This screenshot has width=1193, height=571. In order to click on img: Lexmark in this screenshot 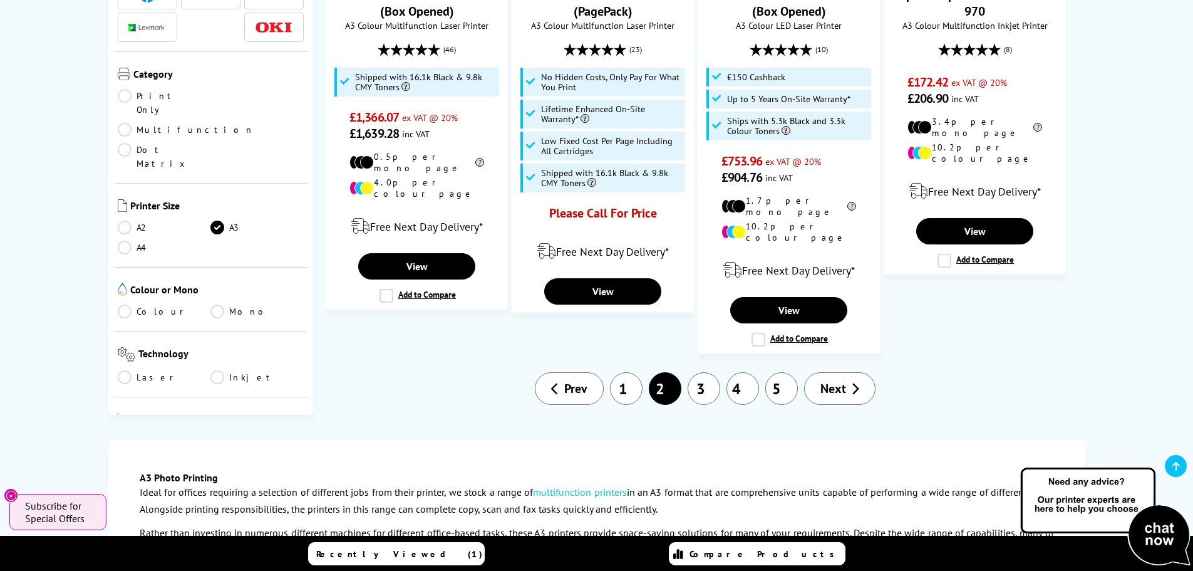, I will do `click(147, 28)`.